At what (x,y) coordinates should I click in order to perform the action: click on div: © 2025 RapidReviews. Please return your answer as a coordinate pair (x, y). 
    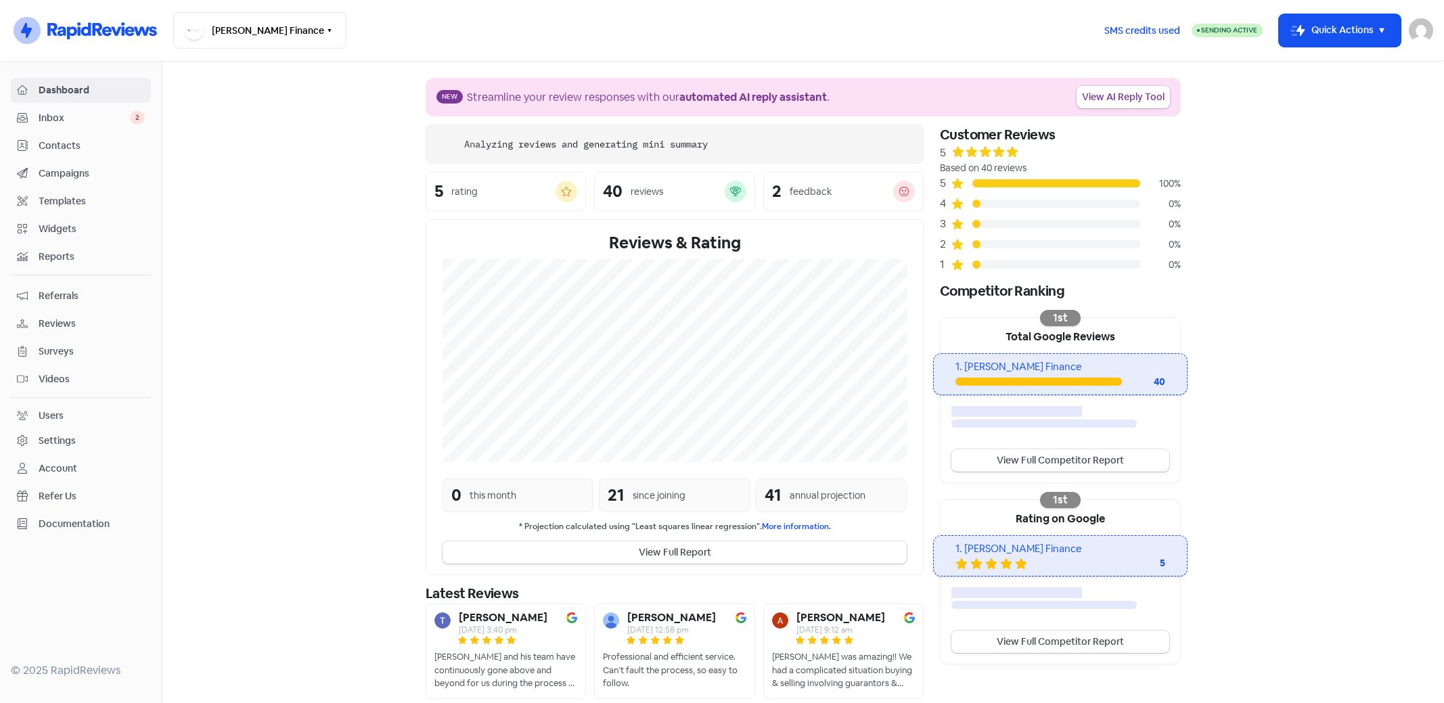
    Looking at the image, I should click on (81, 671).